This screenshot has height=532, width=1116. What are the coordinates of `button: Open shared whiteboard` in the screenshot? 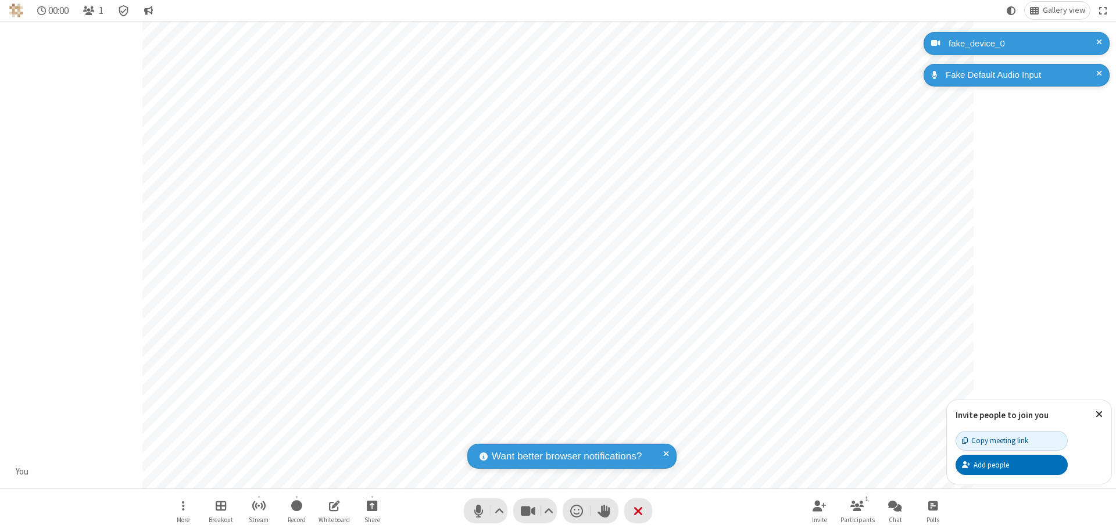 It's located at (334, 511).